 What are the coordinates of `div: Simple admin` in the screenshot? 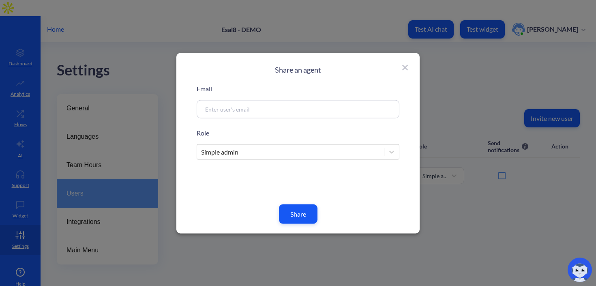 It's located at (220, 152).